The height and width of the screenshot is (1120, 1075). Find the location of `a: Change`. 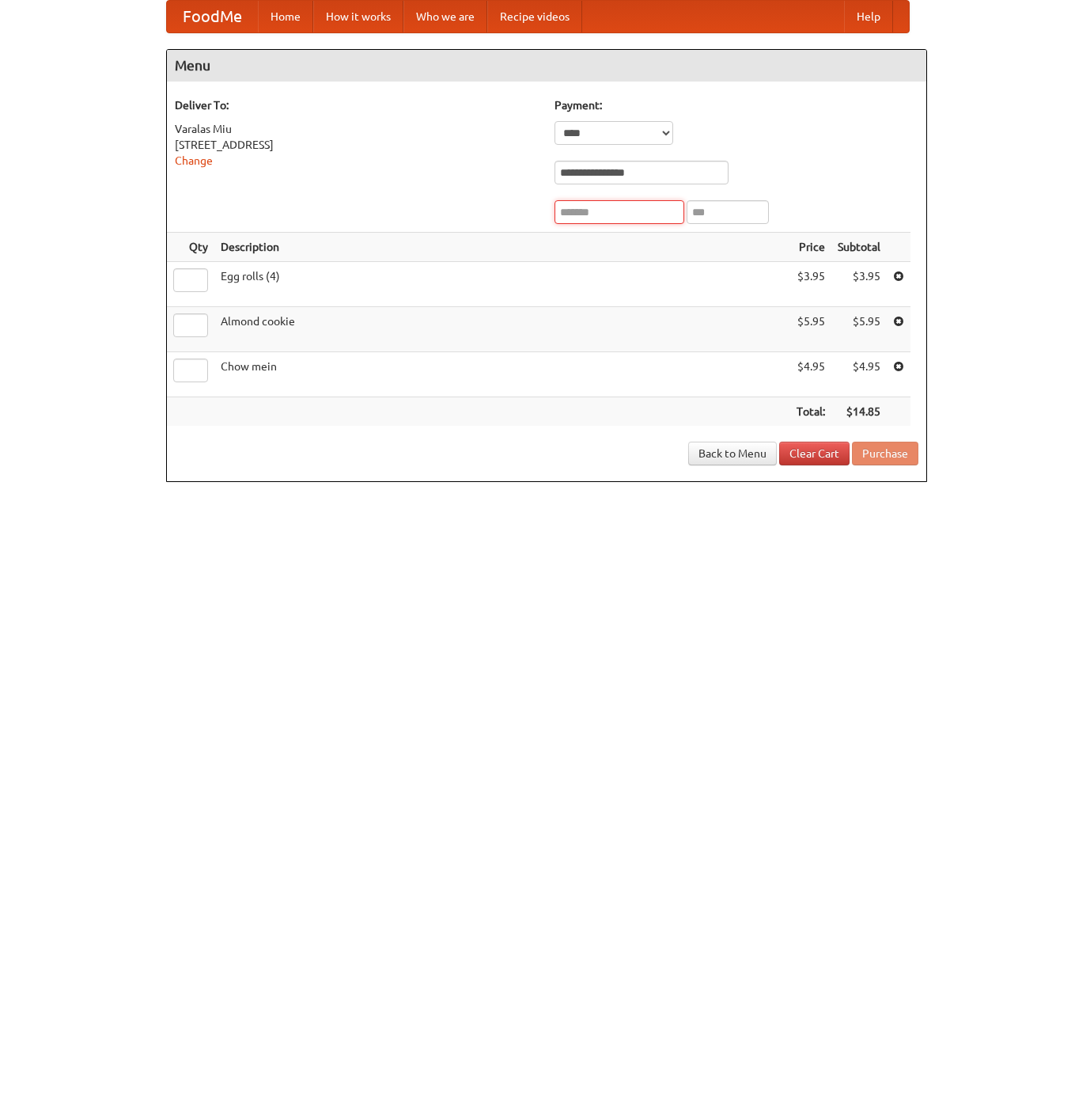

a: Change is located at coordinates (194, 160).